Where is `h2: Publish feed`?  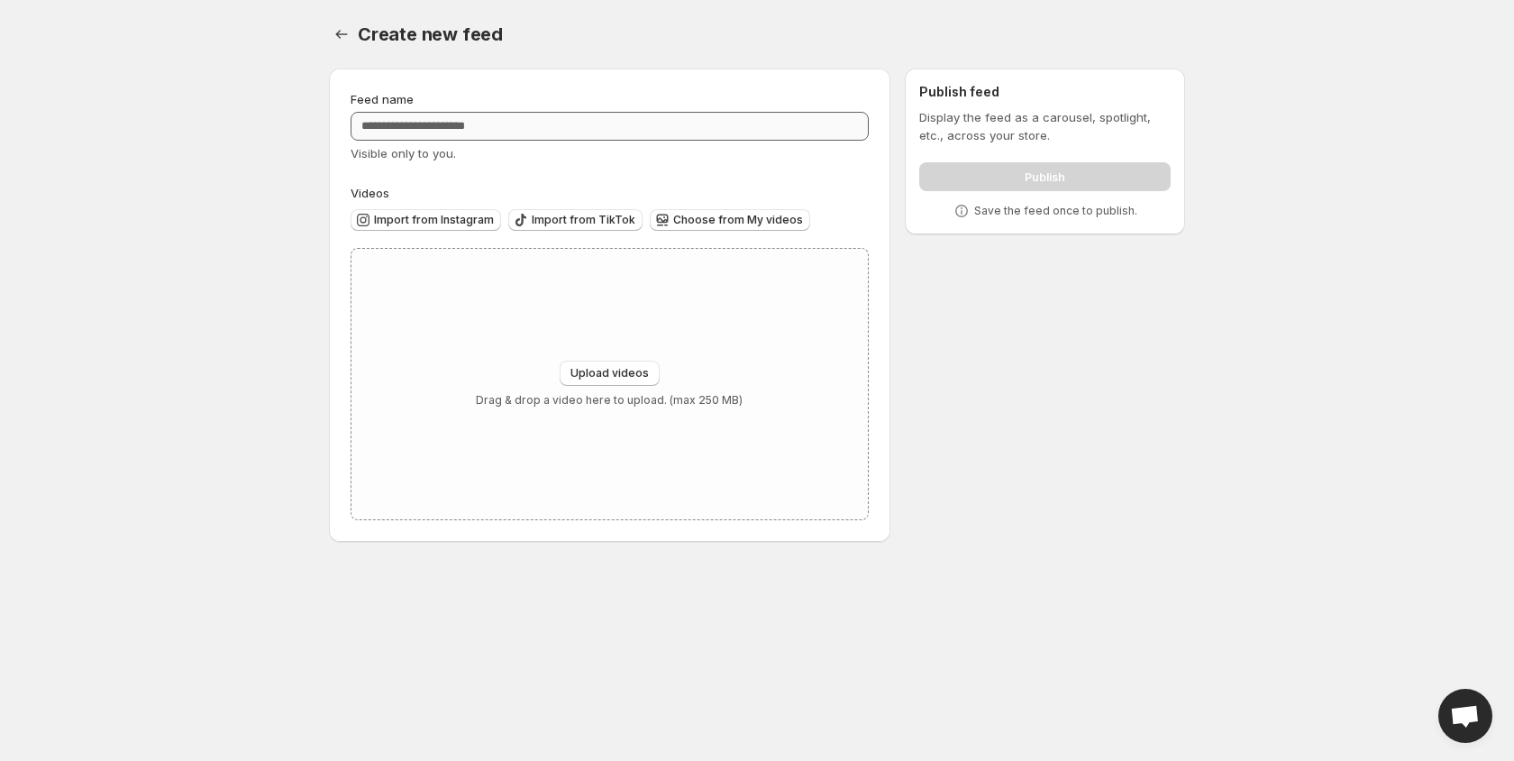 h2: Publish feed is located at coordinates (1044, 92).